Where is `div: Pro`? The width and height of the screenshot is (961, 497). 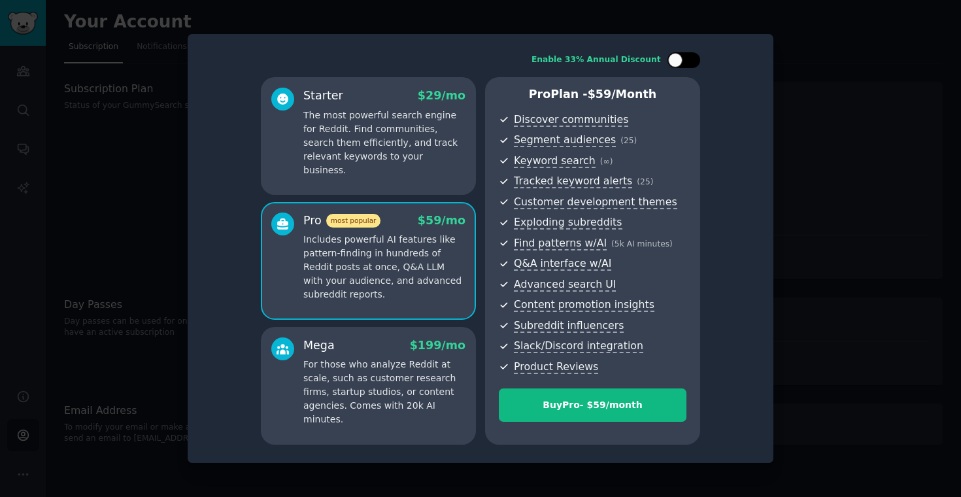 div: Pro is located at coordinates (342, 220).